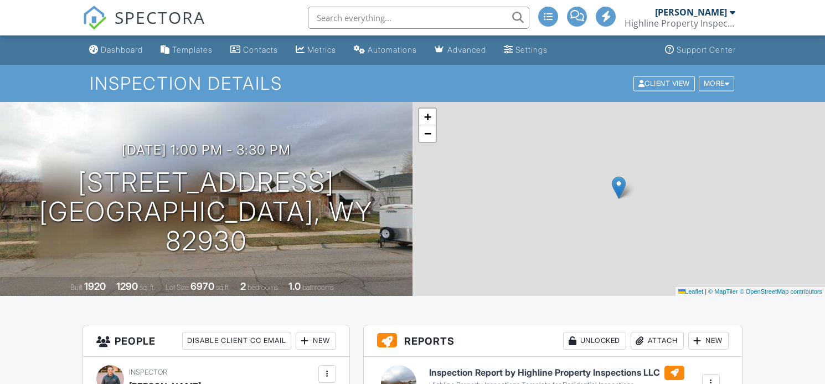 Image resolution: width=825 pixels, height=384 pixels. Describe the element at coordinates (122, 49) in the screenshot. I see `div: Dashboard` at that location.